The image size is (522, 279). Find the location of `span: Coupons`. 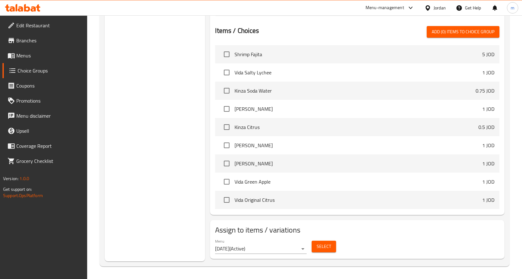

span: Coupons is located at coordinates (49, 86).